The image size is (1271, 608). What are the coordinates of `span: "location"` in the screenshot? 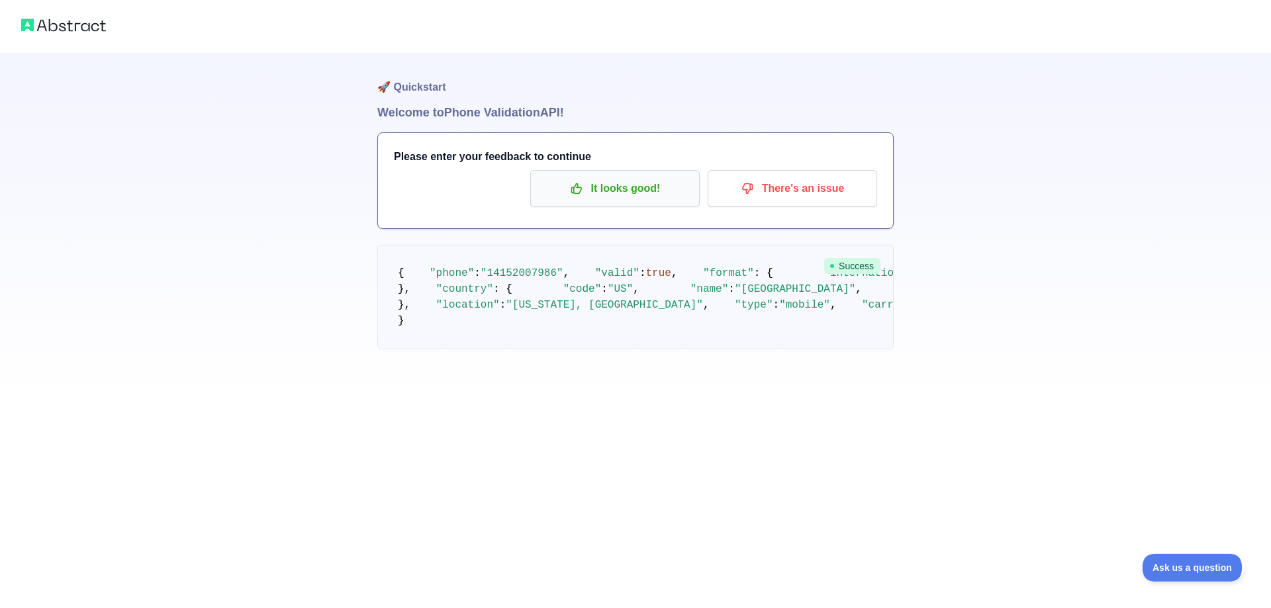 It's located at (468, 305).